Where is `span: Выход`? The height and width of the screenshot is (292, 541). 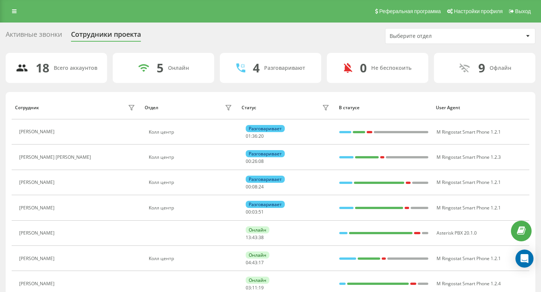
span: Выход is located at coordinates (523, 11).